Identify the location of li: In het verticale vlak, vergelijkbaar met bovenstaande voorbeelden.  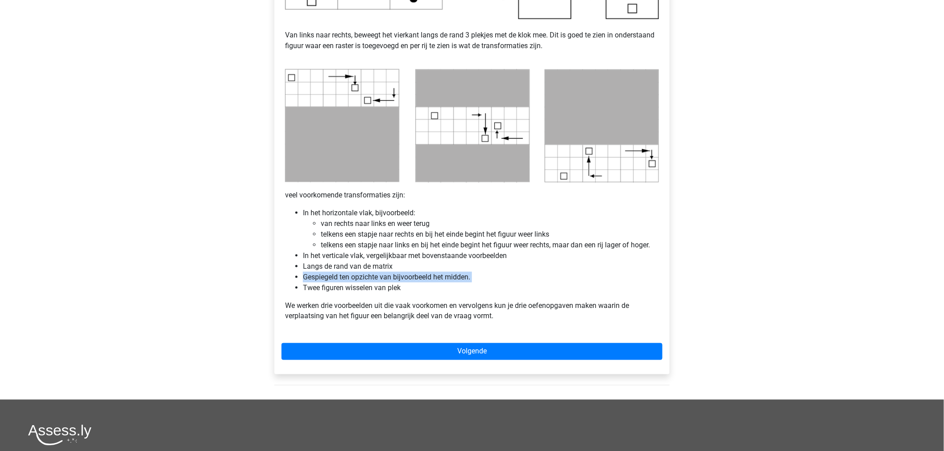
(481, 256).